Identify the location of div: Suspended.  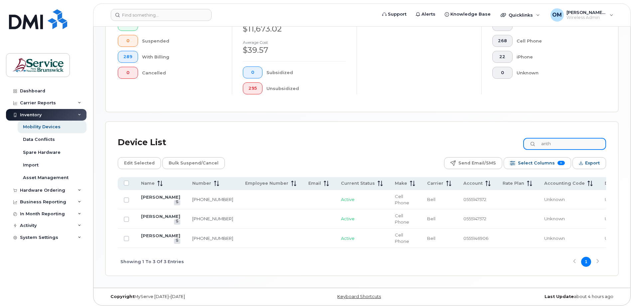
(182, 41).